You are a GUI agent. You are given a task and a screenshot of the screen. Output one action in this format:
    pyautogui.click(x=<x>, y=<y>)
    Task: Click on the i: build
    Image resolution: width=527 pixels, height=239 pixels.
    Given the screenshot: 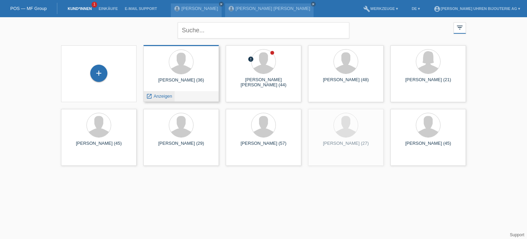 What is the action you would take?
    pyautogui.click(x=367, y=9)
    